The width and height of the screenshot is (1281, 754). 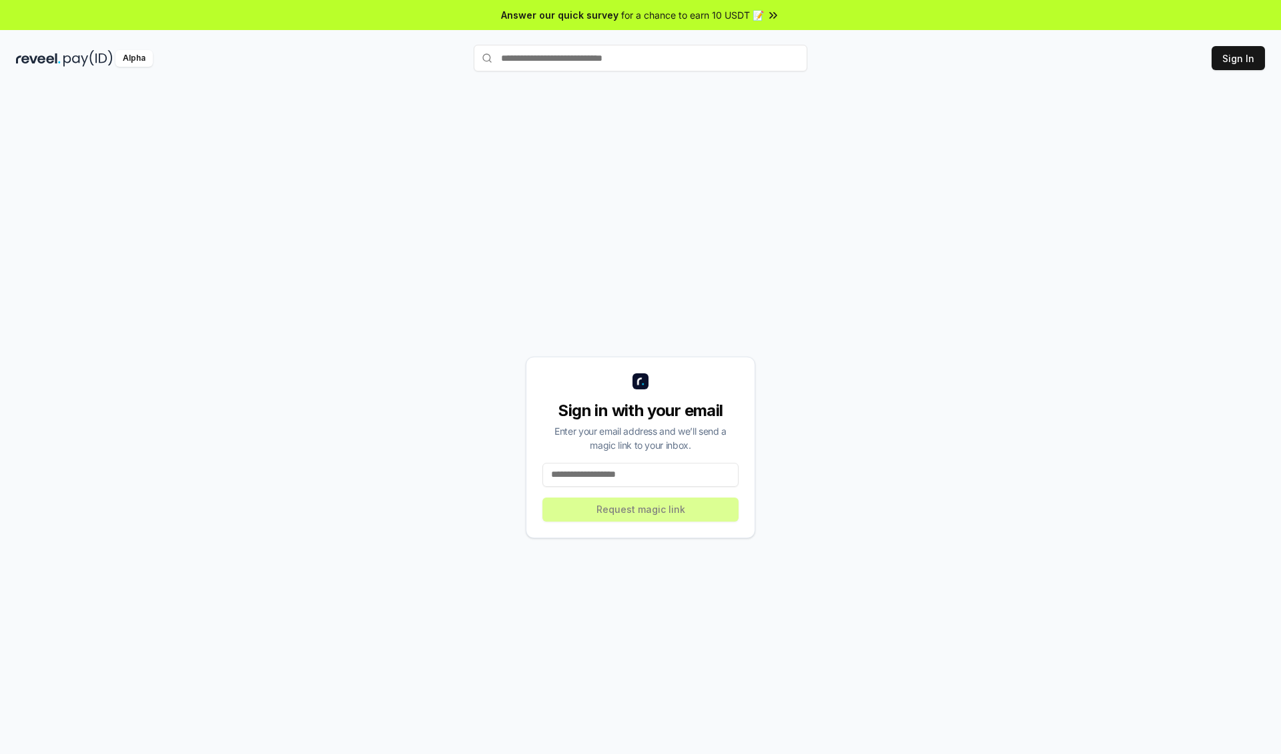 What do you see at coordinates (693, 15) in the screenshot?
I see `span: for a chance to earn 10 USDT 📝` at bounding box center [693, 15].